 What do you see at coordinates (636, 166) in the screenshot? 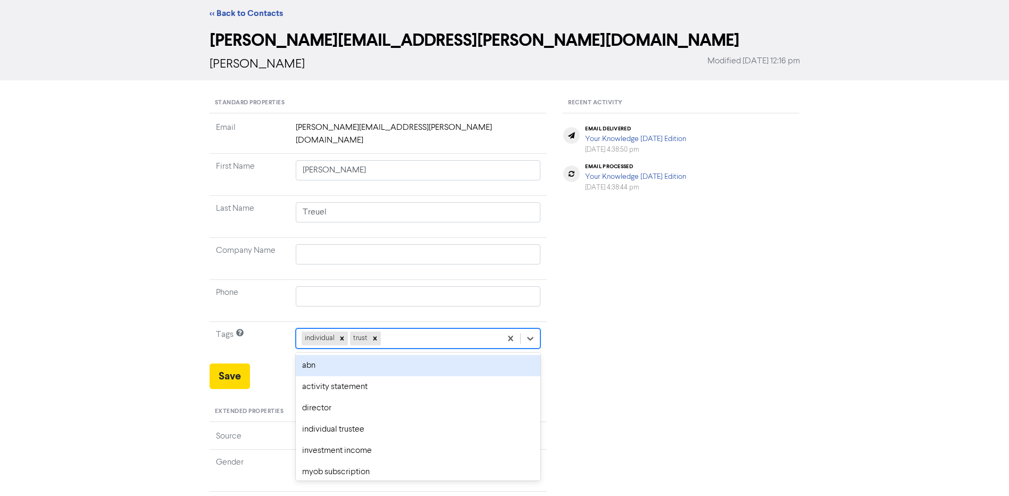
I see `div: email processed` at bounding box center [636, 166].